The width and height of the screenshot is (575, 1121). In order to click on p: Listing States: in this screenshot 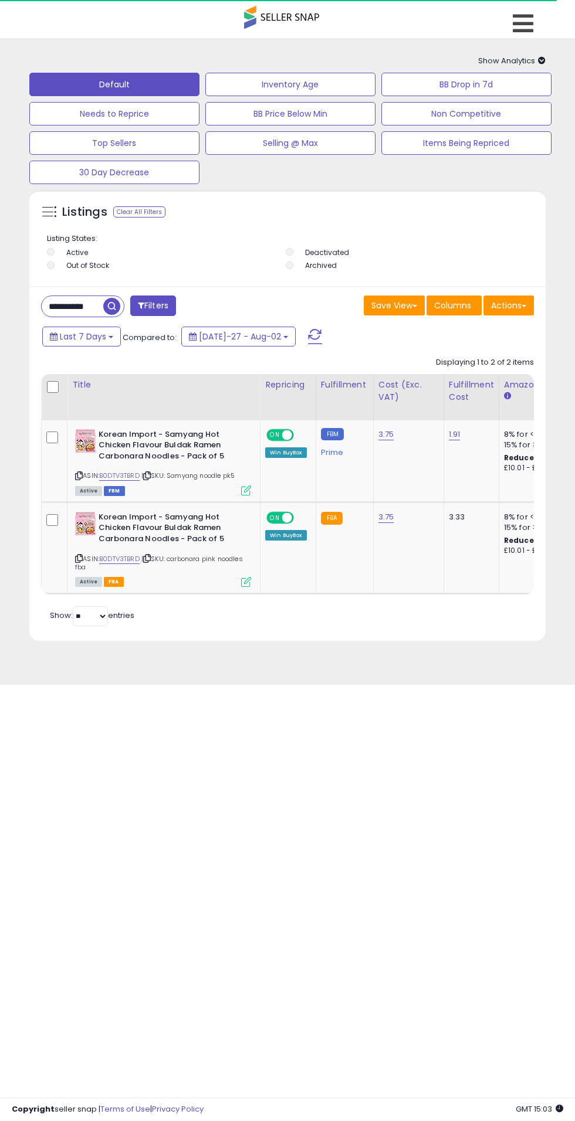, I will do `click(288, 239)`.